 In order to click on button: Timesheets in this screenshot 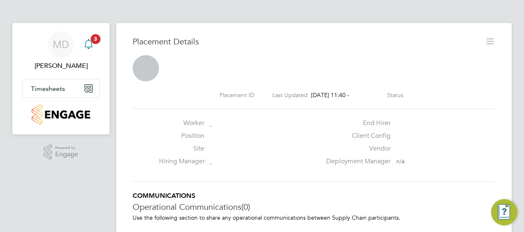, I will do `click(61, 88)`.